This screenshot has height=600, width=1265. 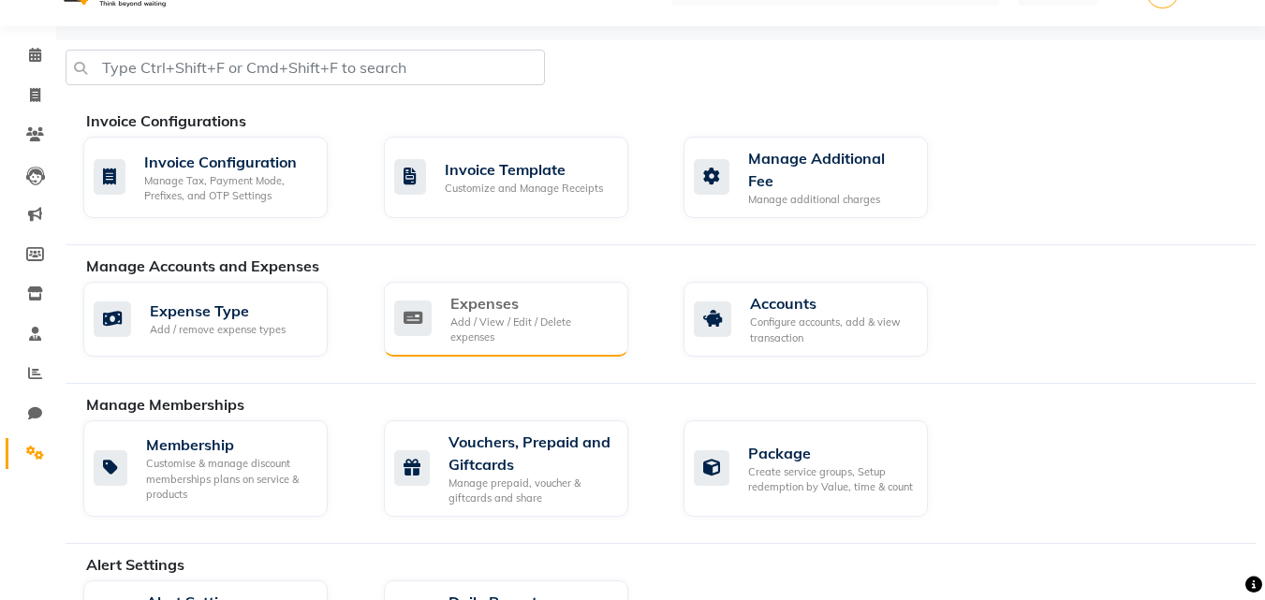 I want to click on div: Manage Tax, Payment Mode, Prefixes, and OTP Settings, so click(x=229, y=188).